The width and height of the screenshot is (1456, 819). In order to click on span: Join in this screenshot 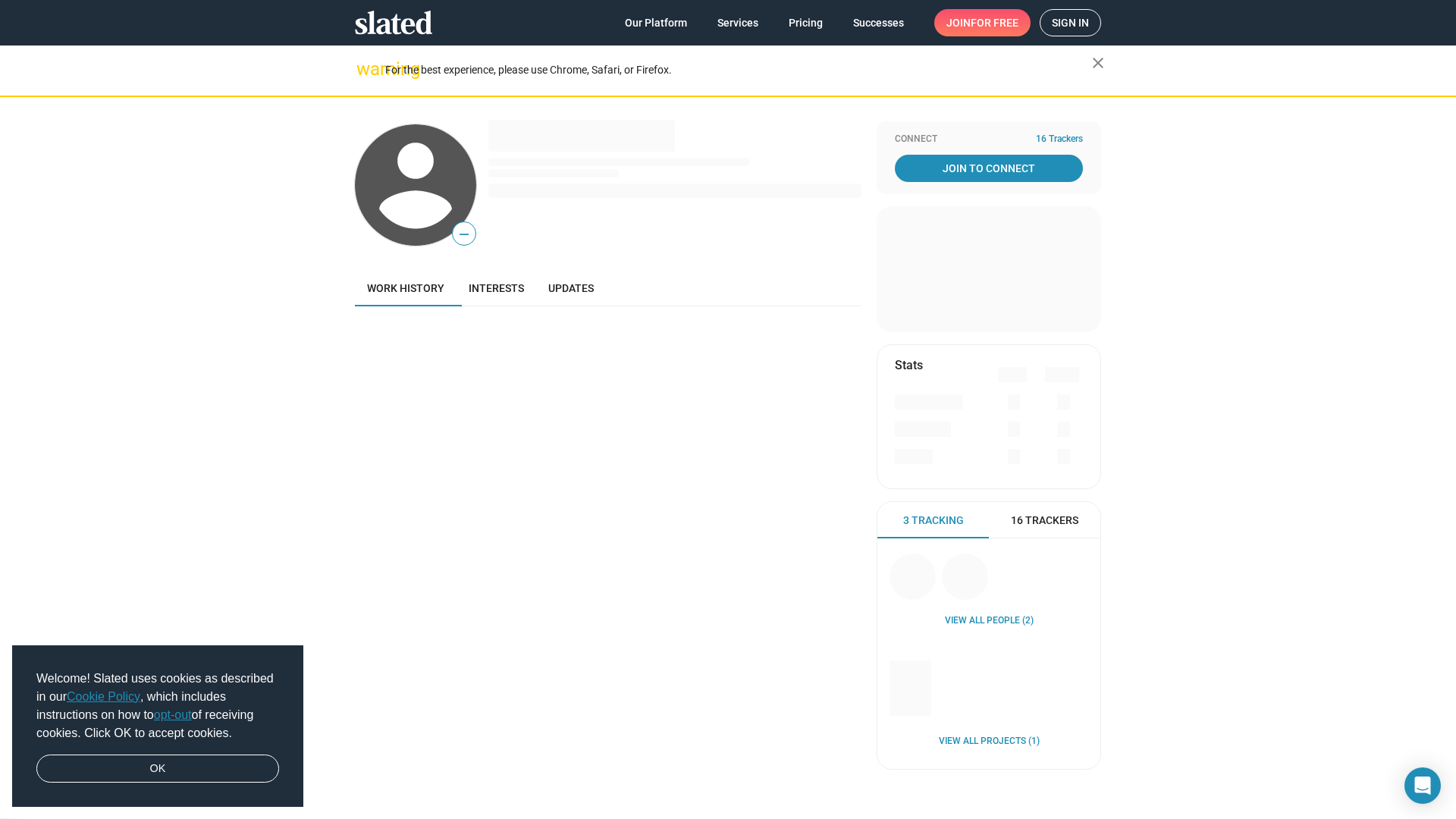, I will do `click(981, 23)`.